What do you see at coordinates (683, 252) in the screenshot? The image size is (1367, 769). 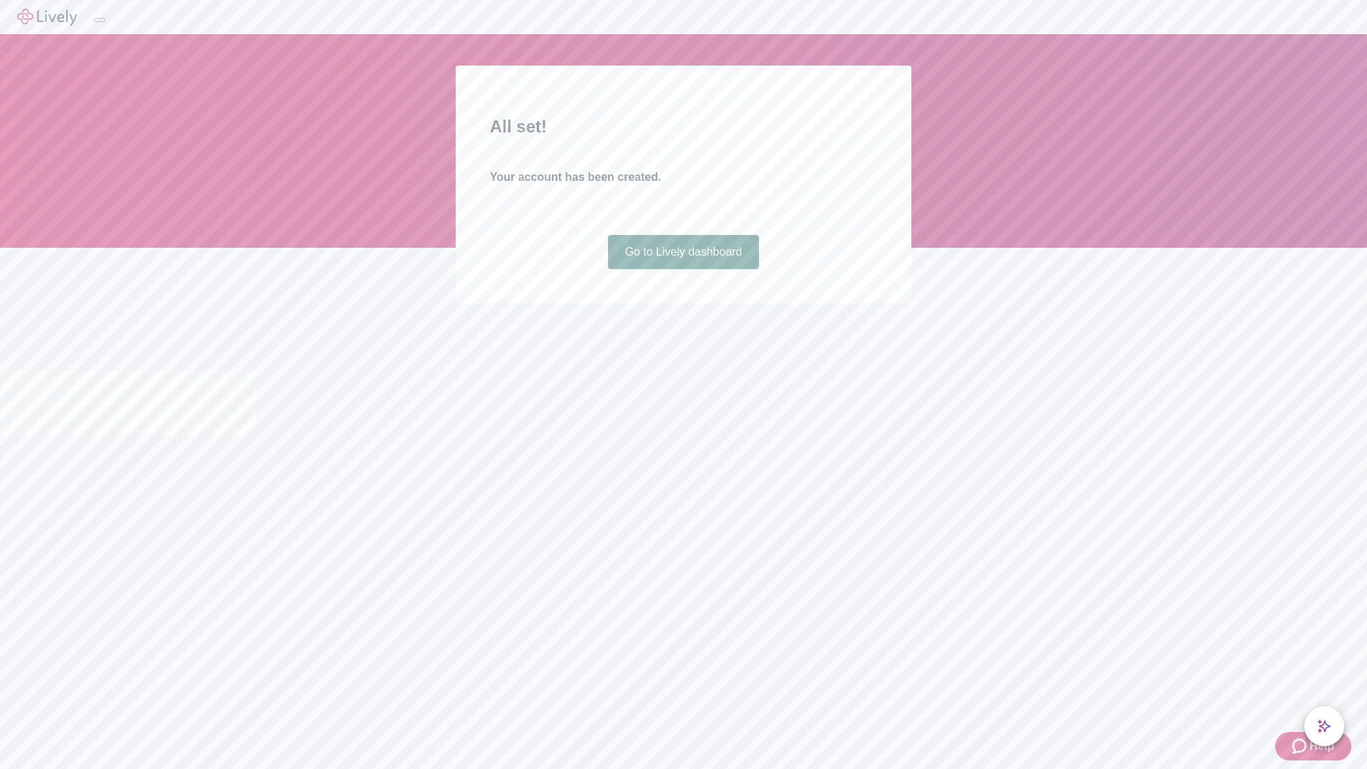 I see `a: Go to Lively dashboard` at bounding box center [683, 252].